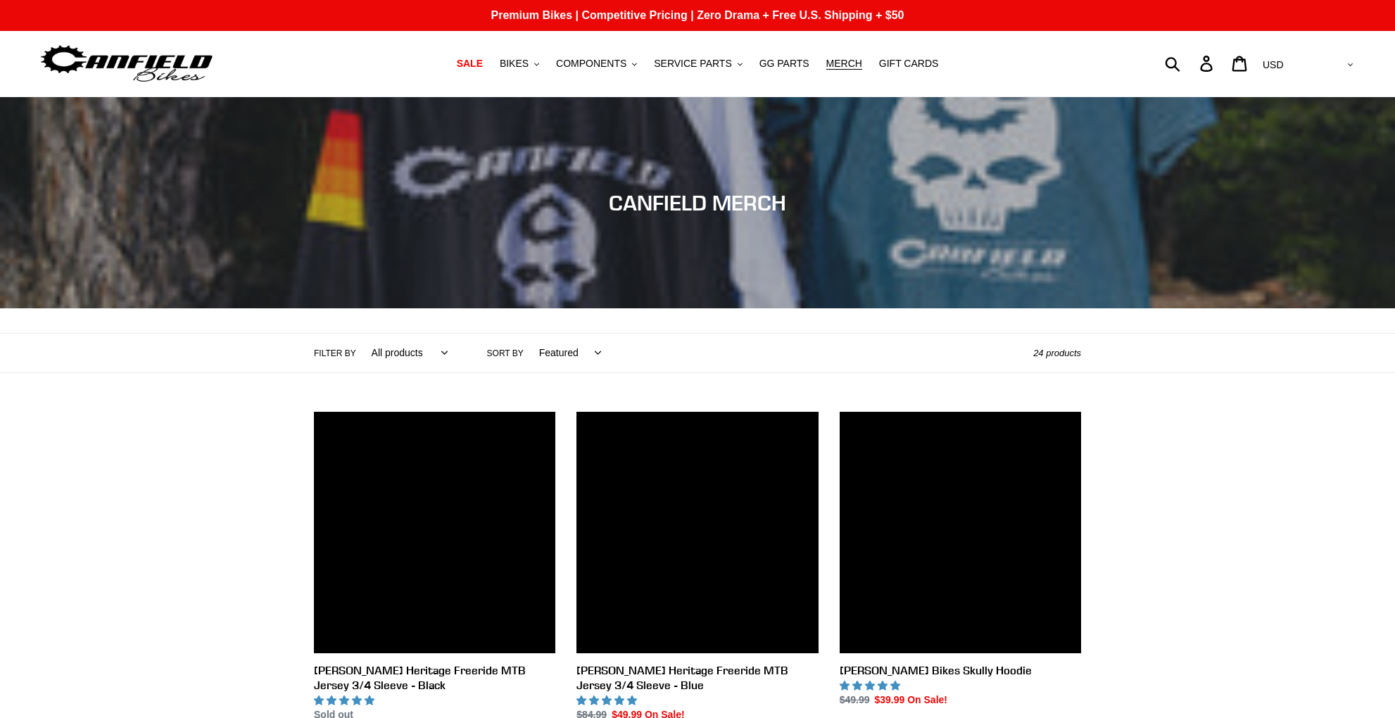  I want to click on button: COMPONENTS, so click(596, 63).